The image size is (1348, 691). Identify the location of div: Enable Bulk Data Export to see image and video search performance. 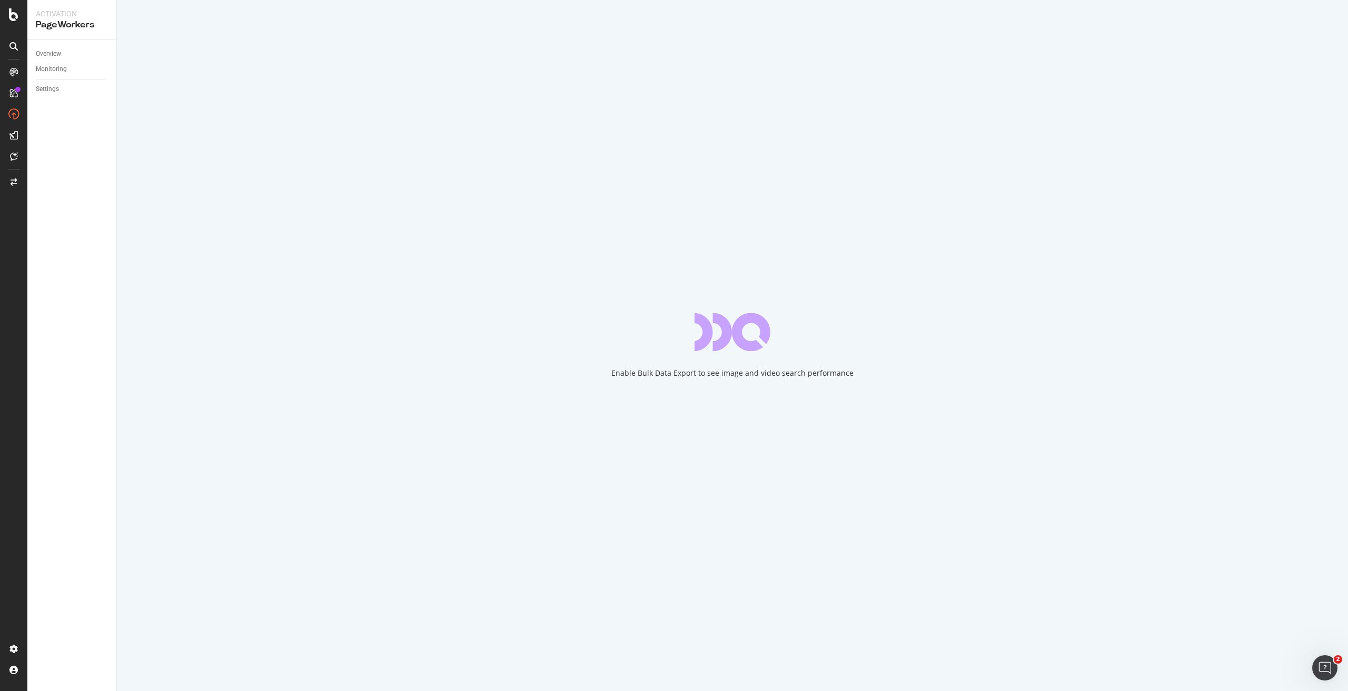
(732, 373).